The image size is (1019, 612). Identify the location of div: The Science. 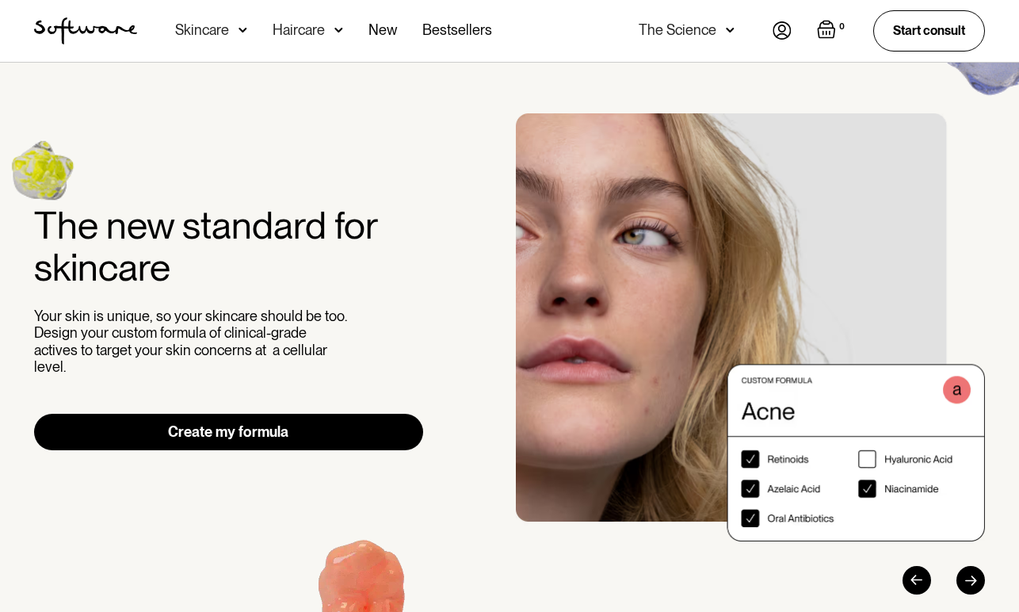
(678, 30).